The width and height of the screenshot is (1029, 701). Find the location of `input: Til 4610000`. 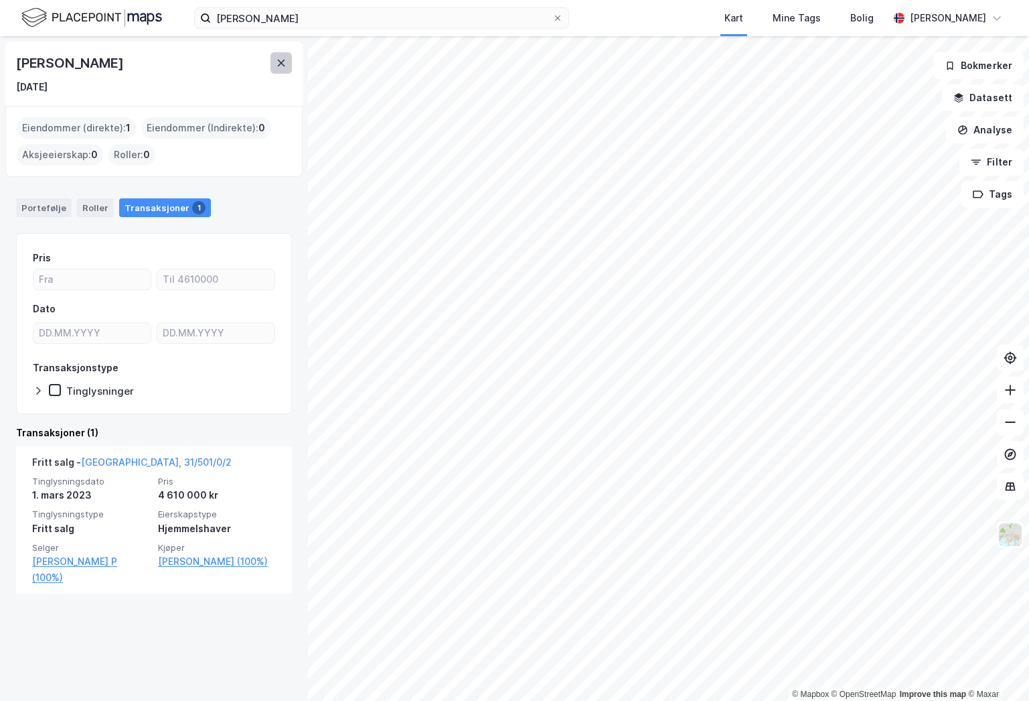

input: Til 4610000 is located at coordinates (216, 279).